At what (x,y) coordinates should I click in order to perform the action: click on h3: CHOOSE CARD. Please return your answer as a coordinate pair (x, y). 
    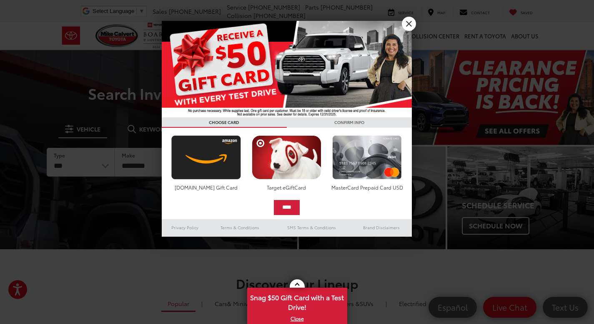
    Looking at the image, I should click on (224, 122).